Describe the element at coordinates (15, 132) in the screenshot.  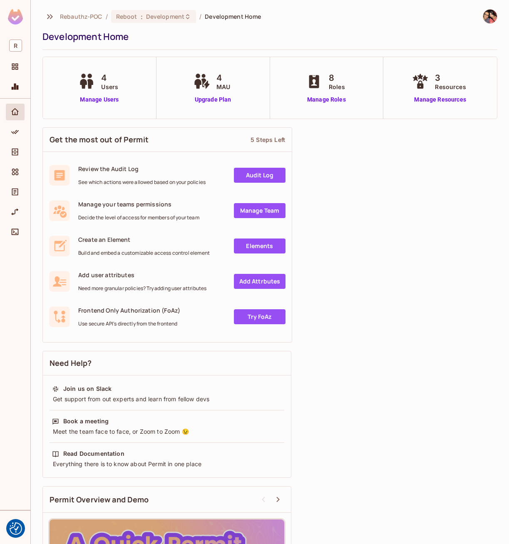
I see `div: Policy` at that location.